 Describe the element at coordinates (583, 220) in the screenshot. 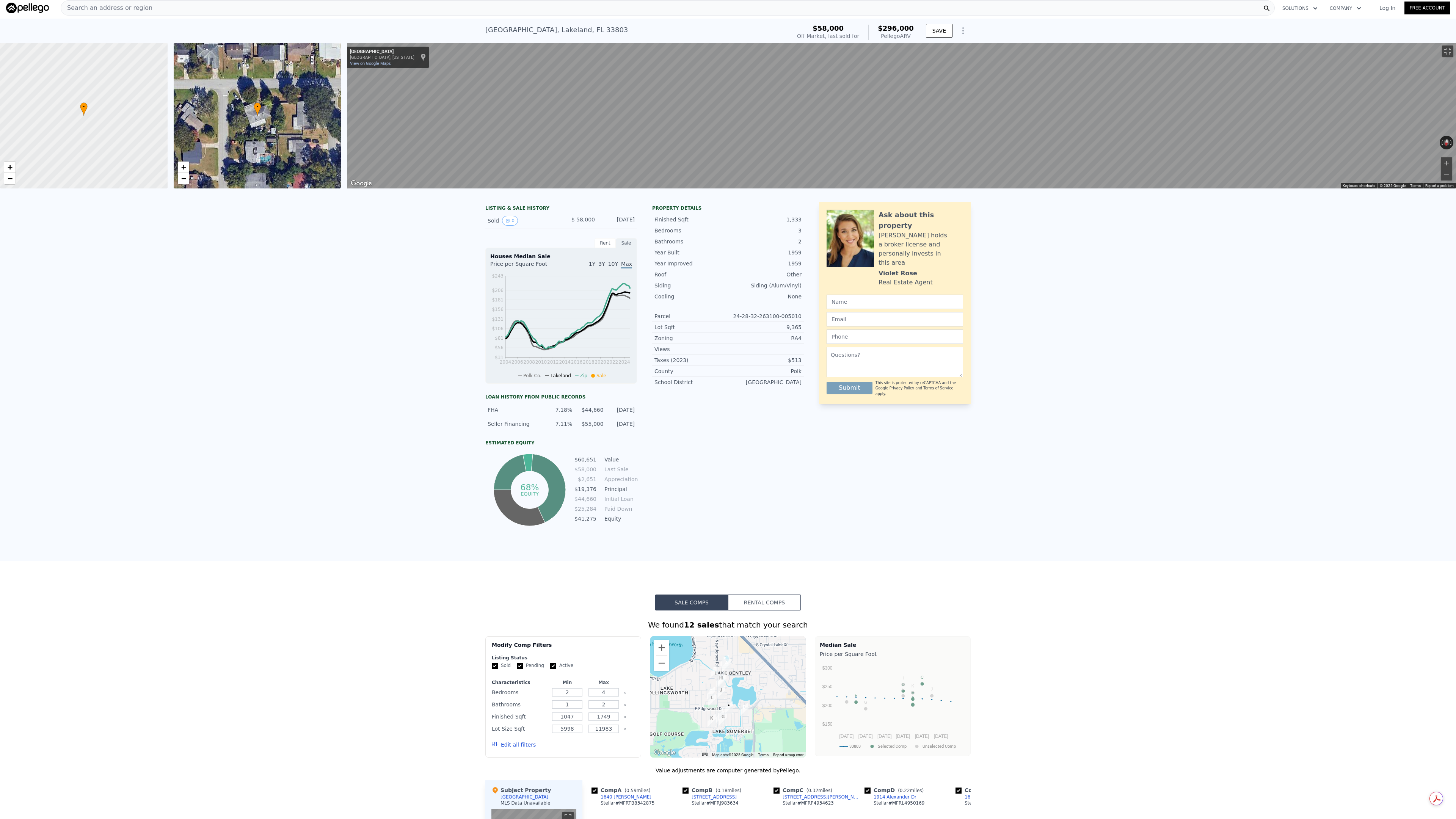

I see `span: $ 58,000` at that location.